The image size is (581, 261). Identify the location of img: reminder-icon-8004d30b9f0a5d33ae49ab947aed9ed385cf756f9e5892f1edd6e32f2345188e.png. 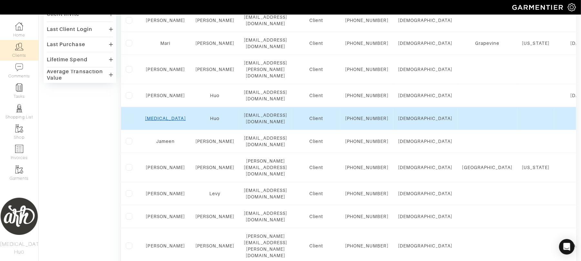
(19, 87).